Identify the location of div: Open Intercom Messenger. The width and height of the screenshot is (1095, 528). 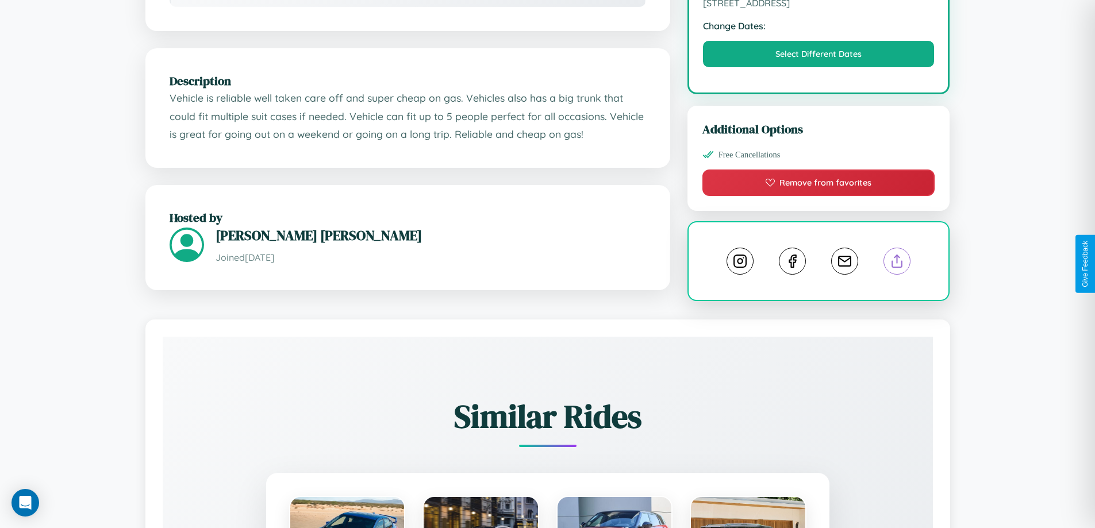
(25, 503).